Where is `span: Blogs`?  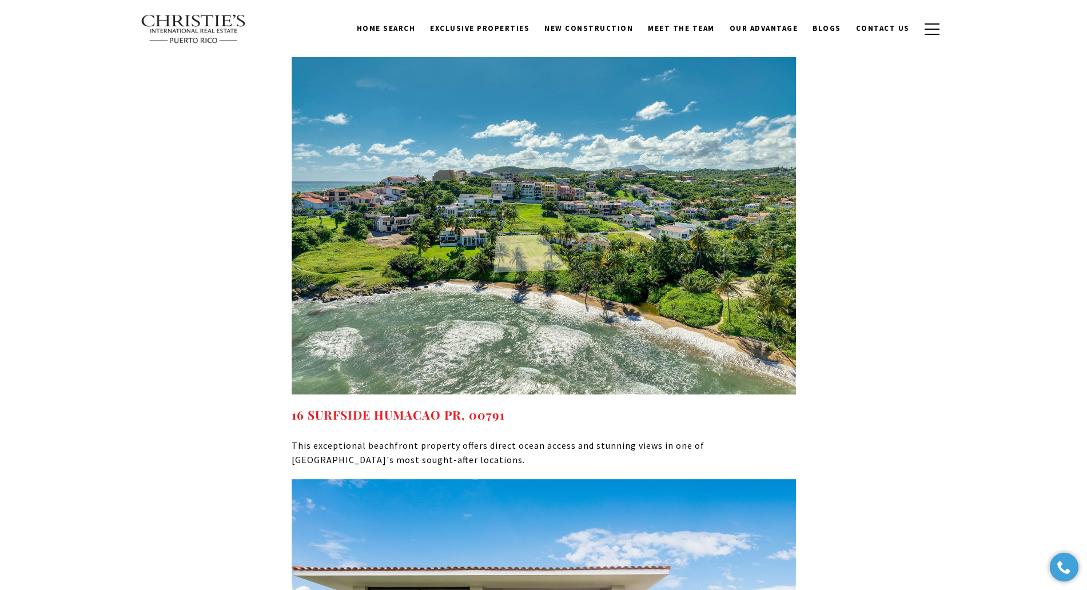
span: Blogs is located at coordinates (827, 28).